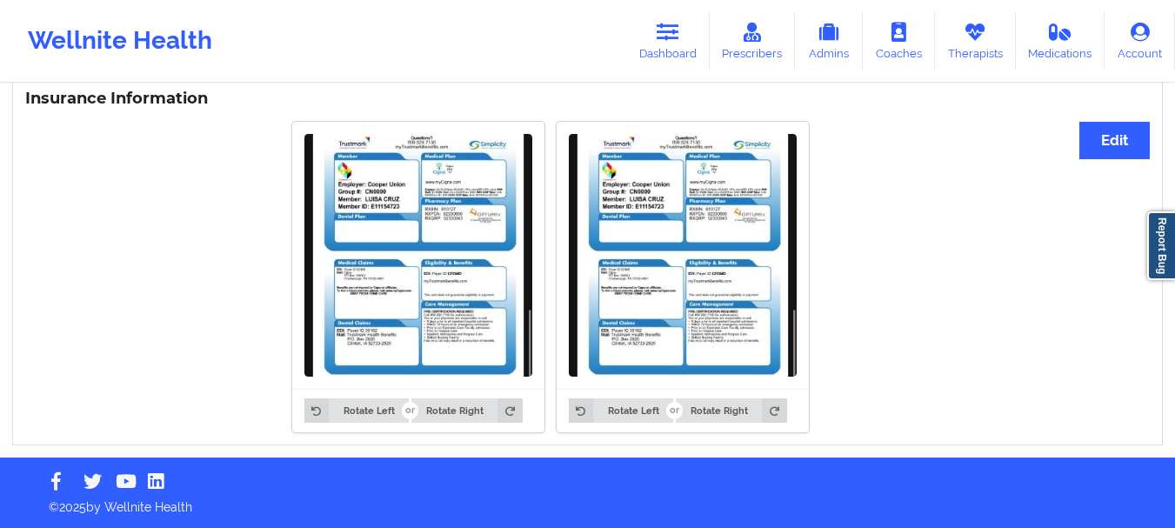 The image size is (1175, 528). Describe the element at coordinates (752, 41) in the screenshot. I see `a: Prescribers` at that location.